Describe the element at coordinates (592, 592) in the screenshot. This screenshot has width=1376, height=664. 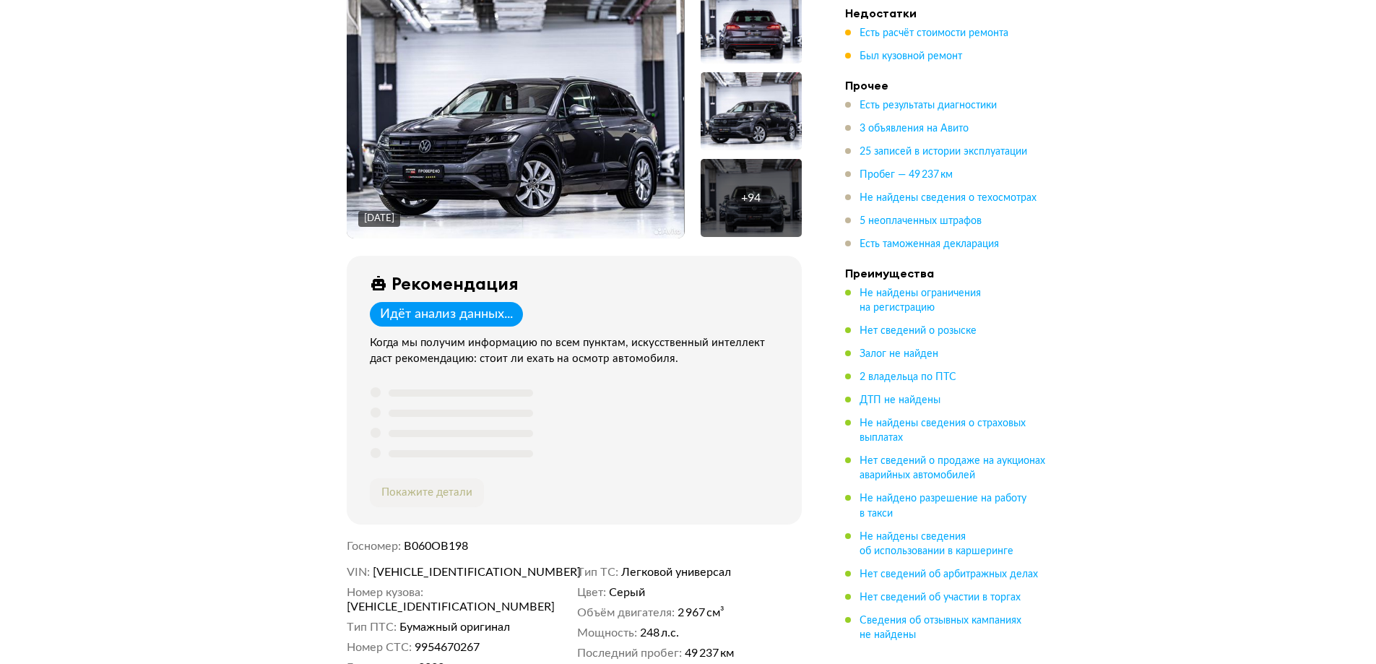
I see `dt: Цвет` at that location.